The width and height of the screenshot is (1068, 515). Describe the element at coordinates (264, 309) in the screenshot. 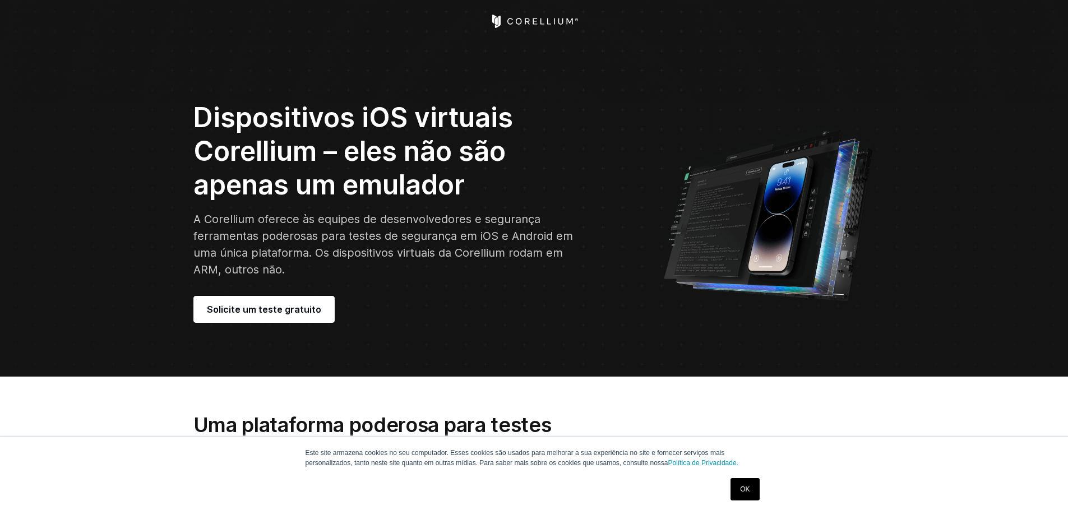

I see `font: Solicite um teste gratuito` at that location.